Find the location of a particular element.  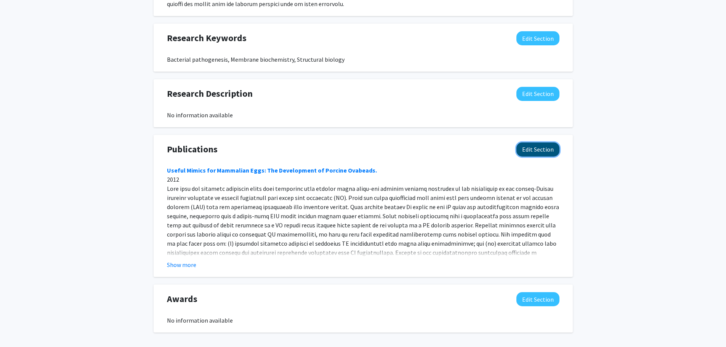

a: Useful Mimics for Mammalian Eggs: The Development of Porcine Ovabeads. is located at coordinates (272, 170).